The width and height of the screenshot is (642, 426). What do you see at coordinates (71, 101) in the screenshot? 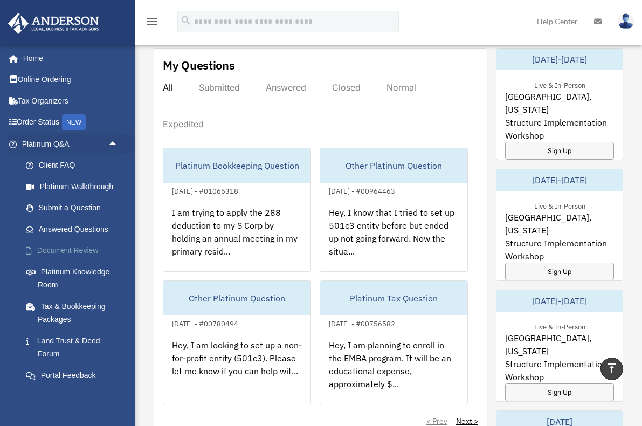
I see `a: Tax Organizers` at bounding box center [71, 101].